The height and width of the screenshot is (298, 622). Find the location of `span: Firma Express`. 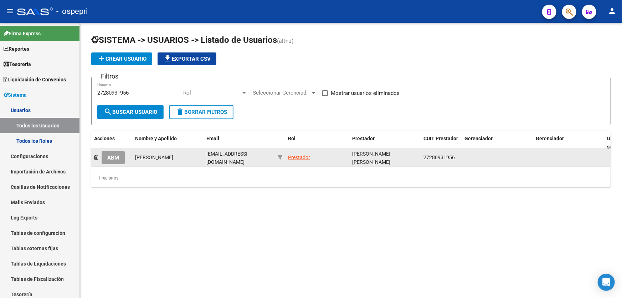

span: Firma Express is located at coordinates (22, 34).